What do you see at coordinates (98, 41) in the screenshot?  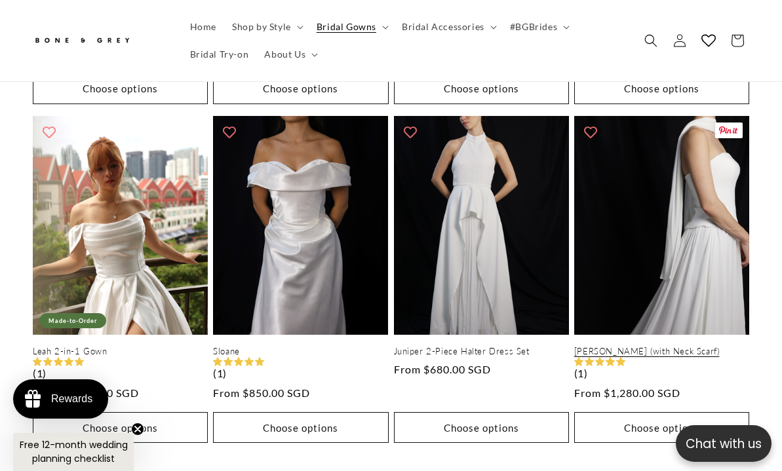 I see `a: Bone and Grey Bridal` at bounding box center [98, 41].